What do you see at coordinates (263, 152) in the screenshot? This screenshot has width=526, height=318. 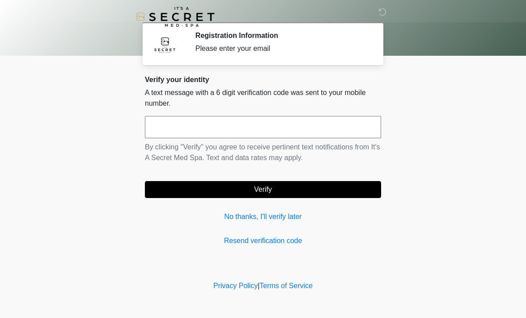 I see `p: By clicking "Verify" you agree to receive pertinent text notifications from It's A Secret Med Spa...` at bounding box center [263, 152].